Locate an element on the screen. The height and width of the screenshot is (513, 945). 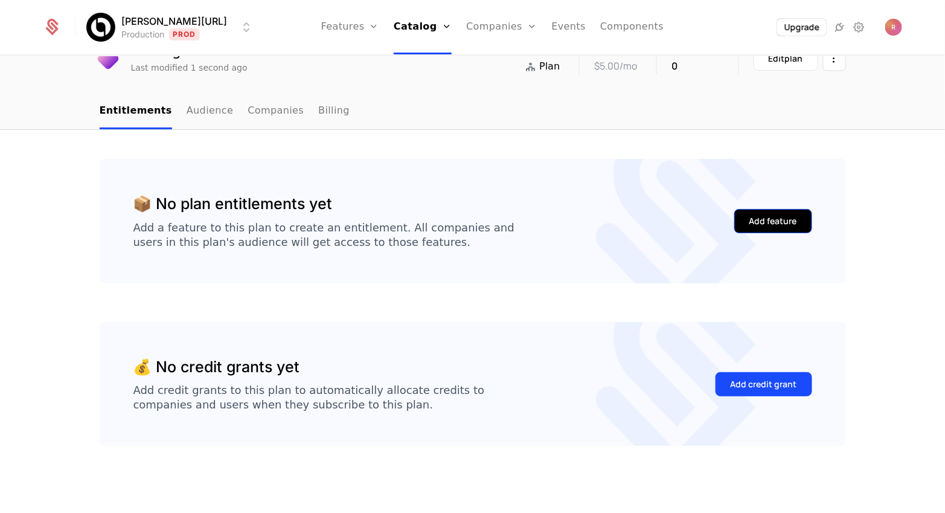
a: Settings is located at coordinates (859, 27).